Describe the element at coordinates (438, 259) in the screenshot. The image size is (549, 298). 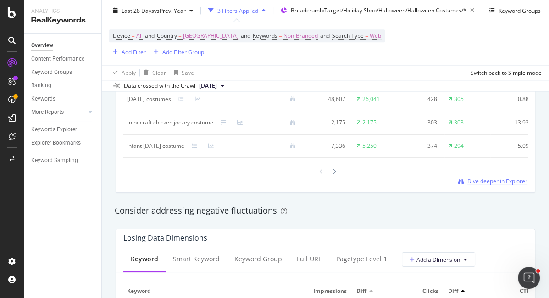
I see `button: Add a Dimension` at that location.